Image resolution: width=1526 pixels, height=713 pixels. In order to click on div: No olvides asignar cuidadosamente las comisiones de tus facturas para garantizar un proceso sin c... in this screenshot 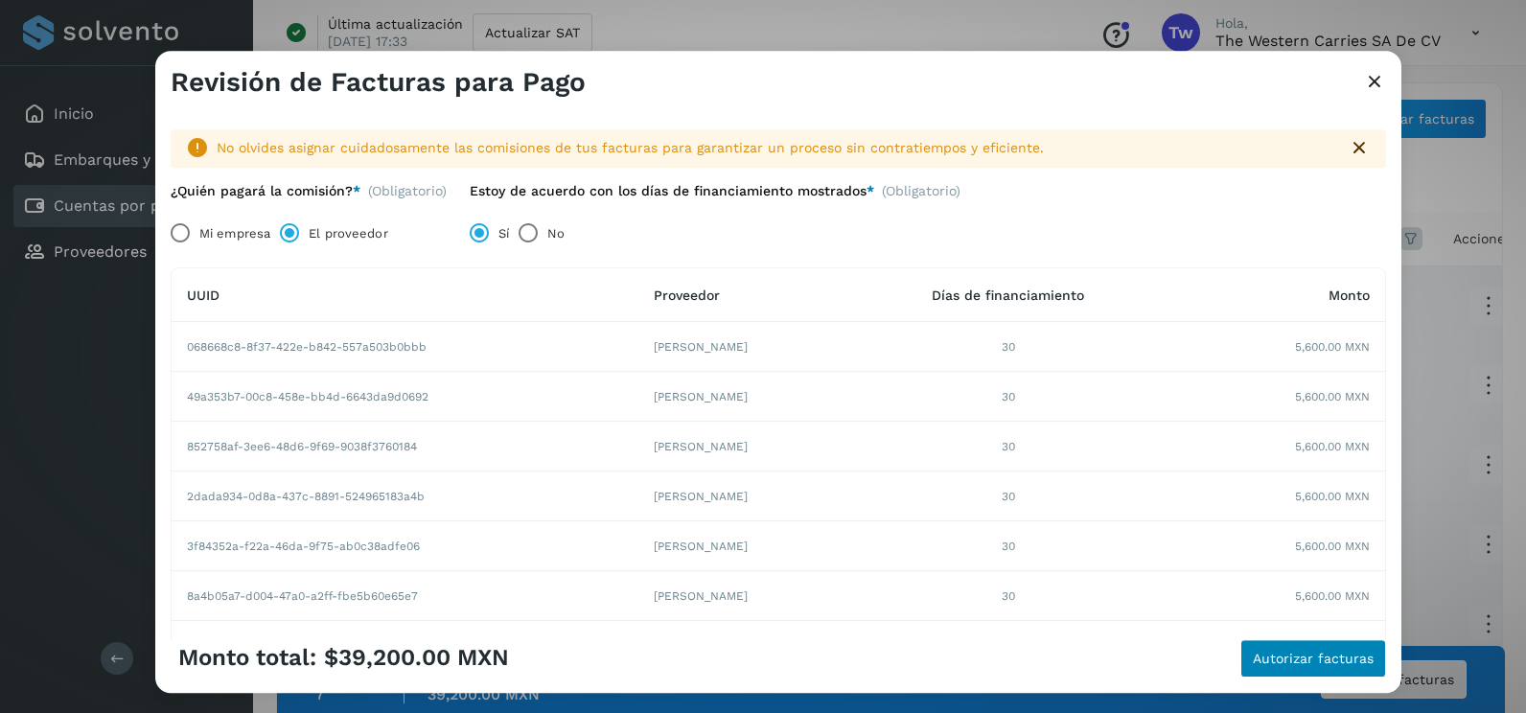, I will do `click(774, 148)`.